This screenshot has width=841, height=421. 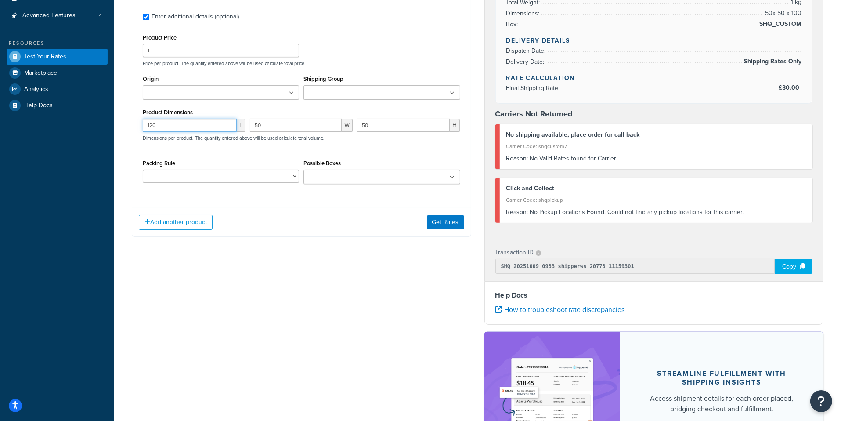 What do you see at coordinates (146, 17) in the screenshot?
I see `input: Enter additional details (optional)` at bounding box center [146, 17].